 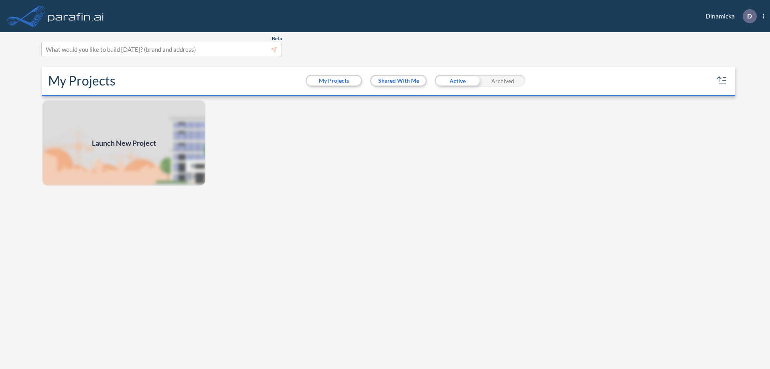 I want to click on img: add, so click(x=124, y=143).